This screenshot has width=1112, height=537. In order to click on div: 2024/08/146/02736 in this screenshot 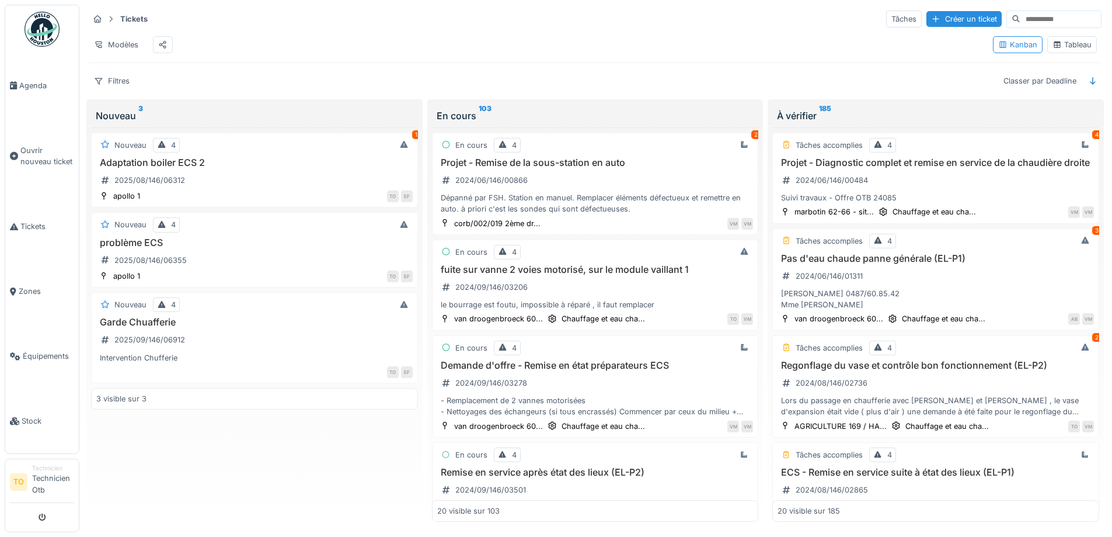, I will do `click(831, 382)`.